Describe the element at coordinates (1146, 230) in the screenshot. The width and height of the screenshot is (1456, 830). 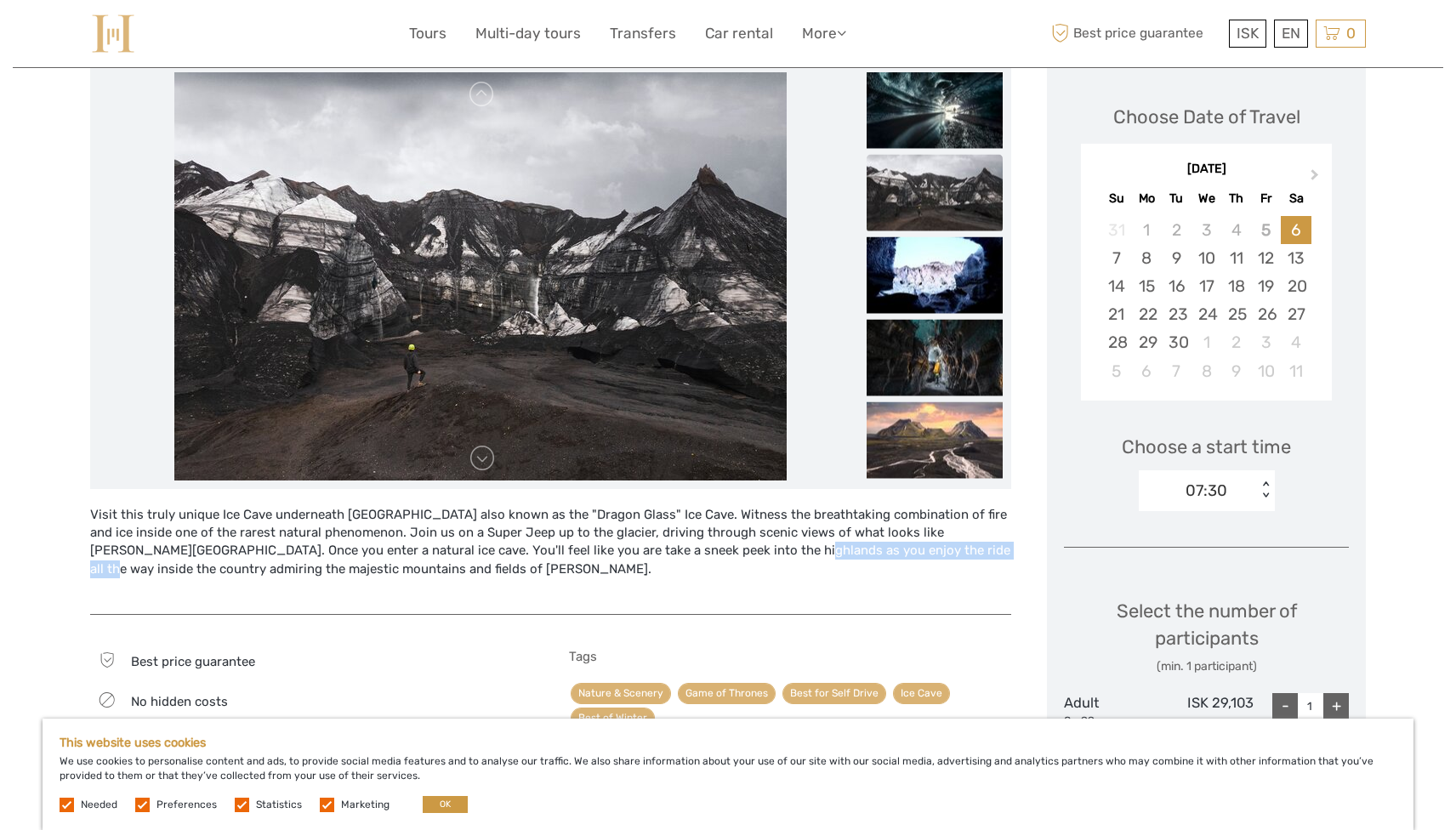
I see `div: Not available Monday, September 1st, 2025` at that location.